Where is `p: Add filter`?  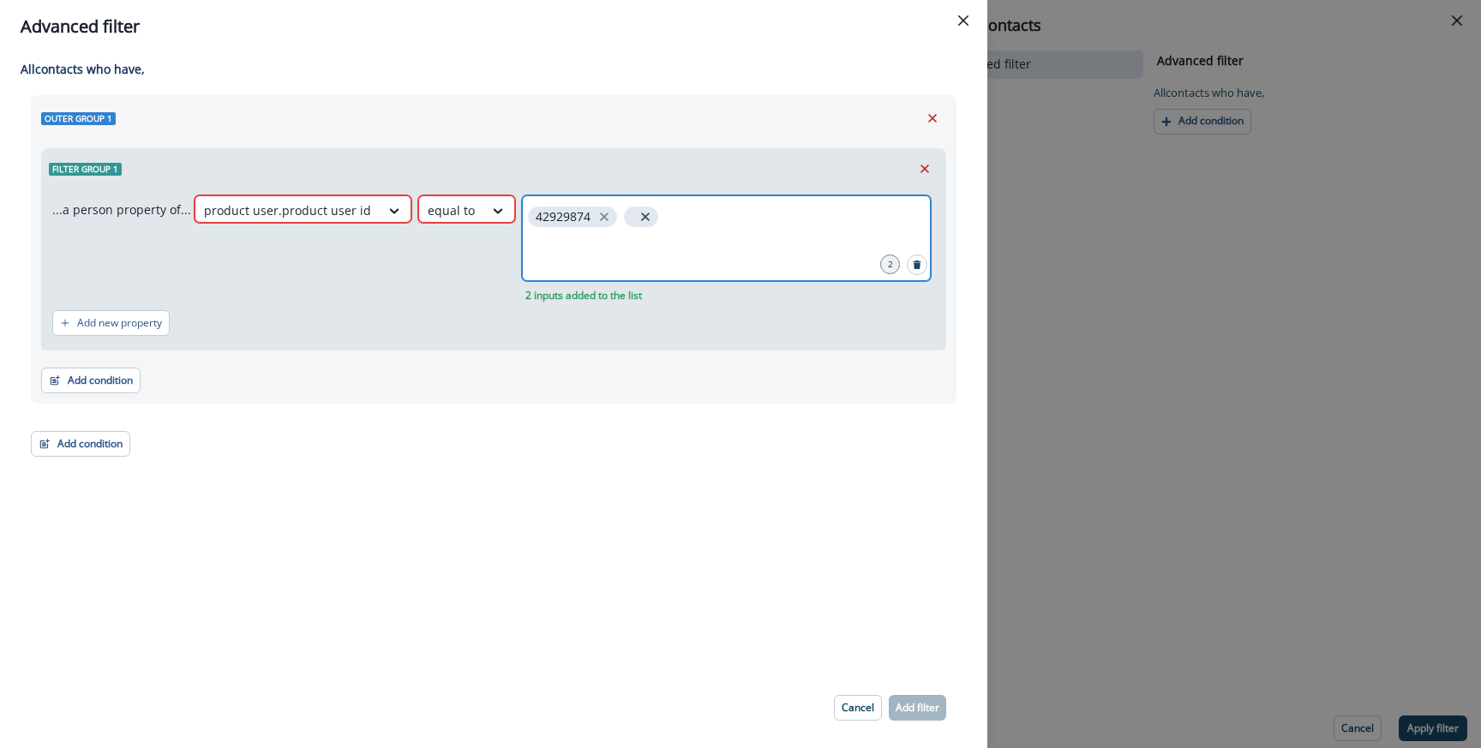 p: Add filter is located at coordinates (917, 708).